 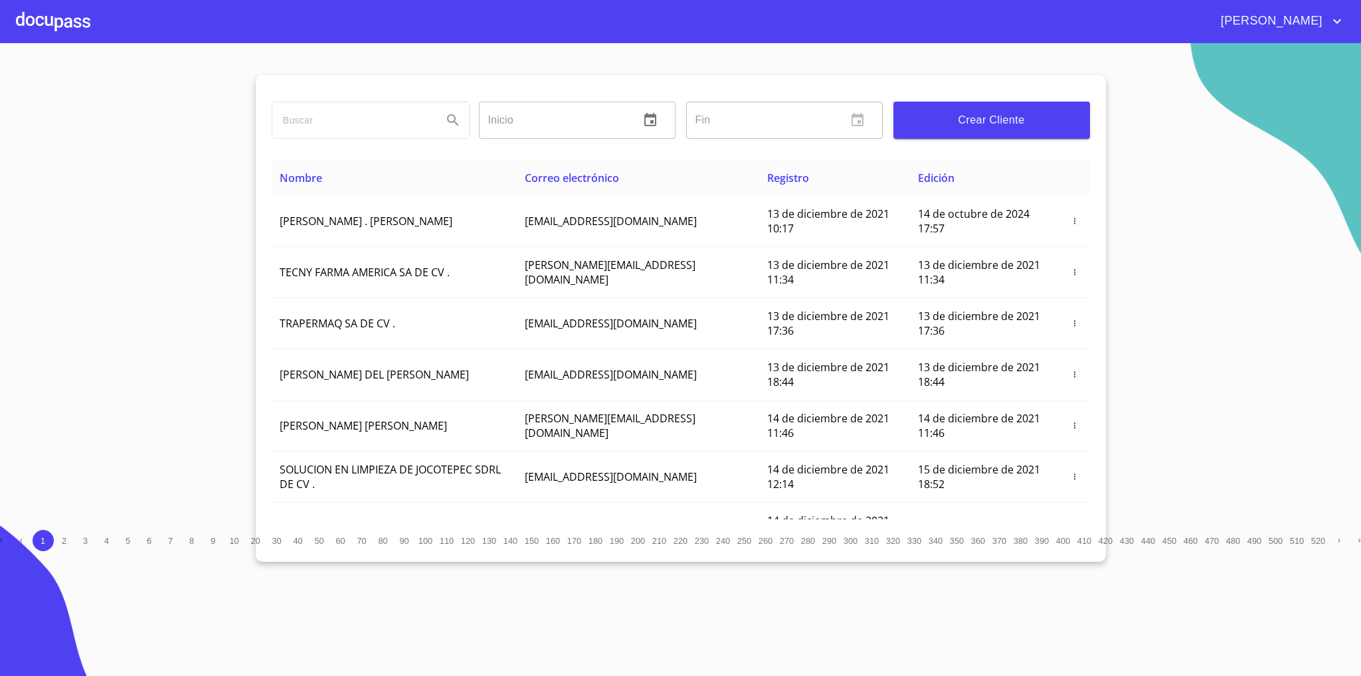 What do you see at coordinates (191, 541) in the screenshot?
I see `span: 8` at bounding box center [191, 541].